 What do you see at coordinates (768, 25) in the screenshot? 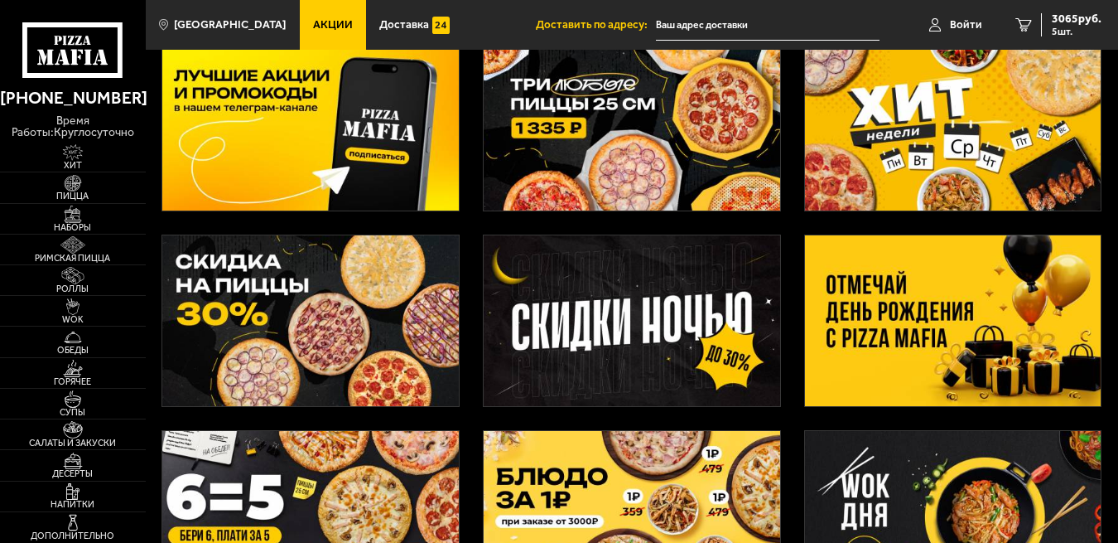
I see `span: Новосмоленская набережная, 1, подъезд 31` at bounding box center [768, 25].